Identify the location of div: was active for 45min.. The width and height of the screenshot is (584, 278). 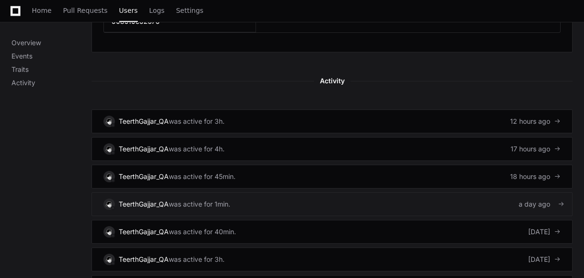
(202, 177).